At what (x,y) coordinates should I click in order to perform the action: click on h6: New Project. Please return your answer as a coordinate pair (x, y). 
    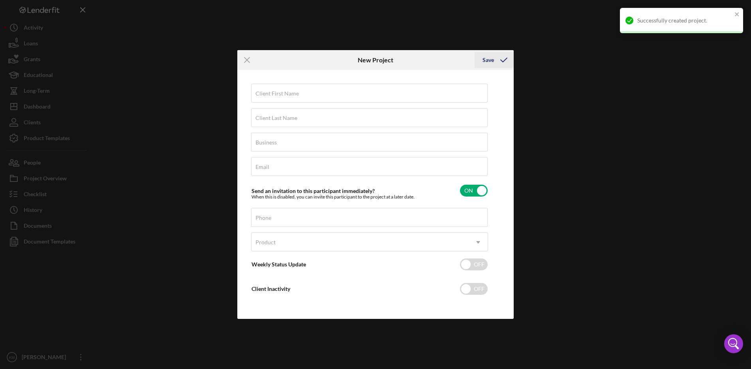
    Looking at the image, I should click on (375, 60).